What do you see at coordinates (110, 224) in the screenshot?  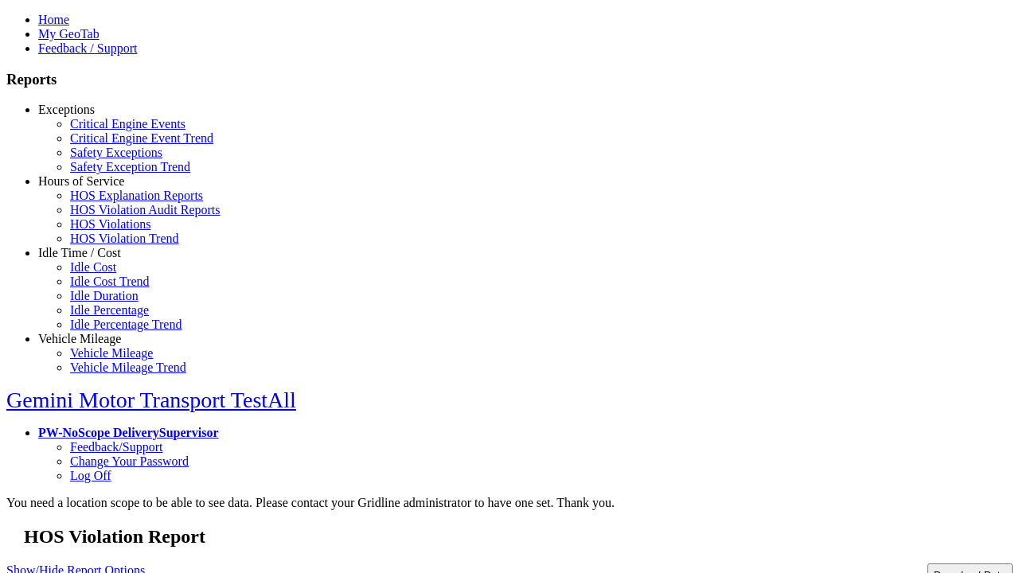 I see `a: HOS Violations` at bounding box center [110, 224].